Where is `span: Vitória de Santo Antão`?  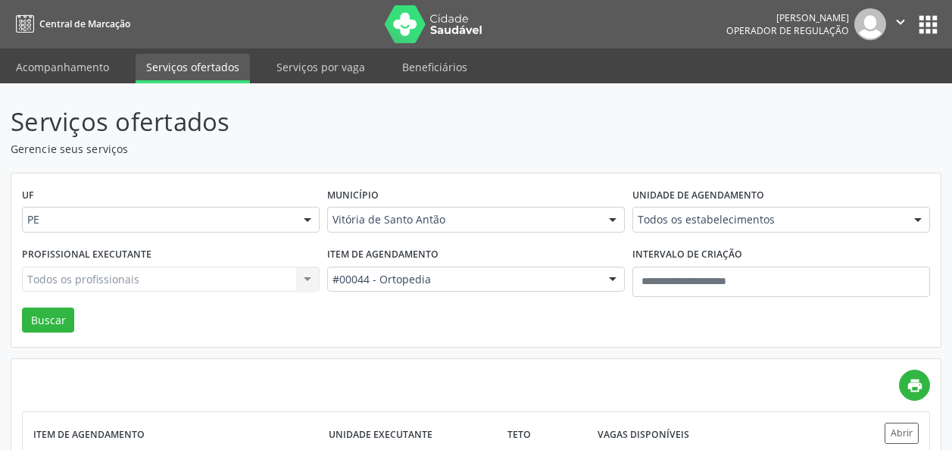
span: Vitória de Santo Antão is located at coordinates (463, 220).